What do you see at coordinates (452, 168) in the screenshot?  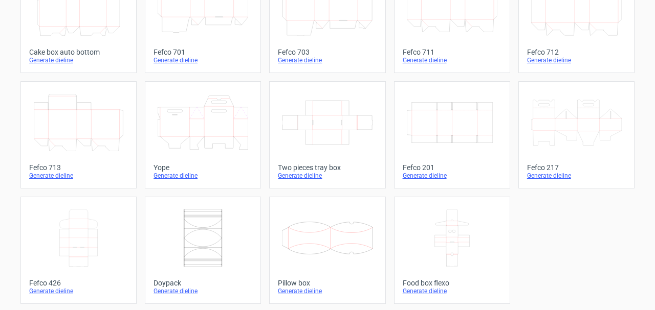 I see `div: Fefco 201` at bounding box center [452, 168].